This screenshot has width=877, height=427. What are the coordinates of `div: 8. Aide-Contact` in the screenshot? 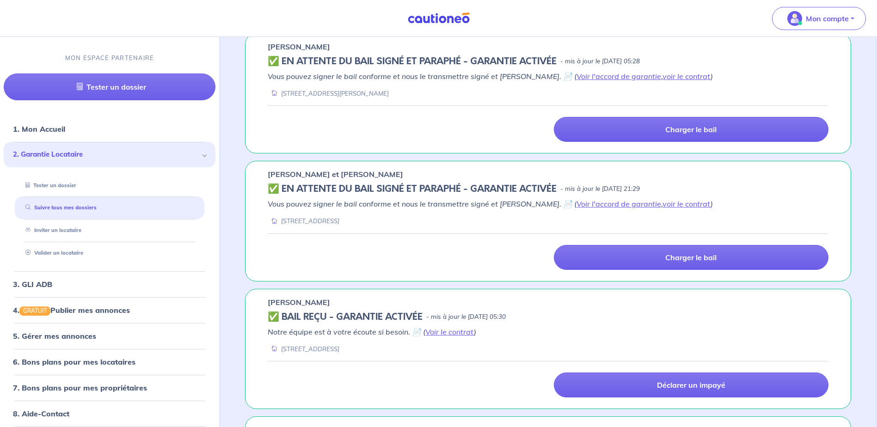 It's located at (110, 414).